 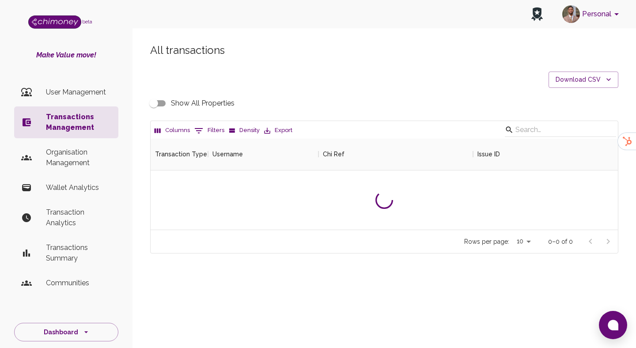 I want to click on p: Organisation Management, so click(x=79, y=158).